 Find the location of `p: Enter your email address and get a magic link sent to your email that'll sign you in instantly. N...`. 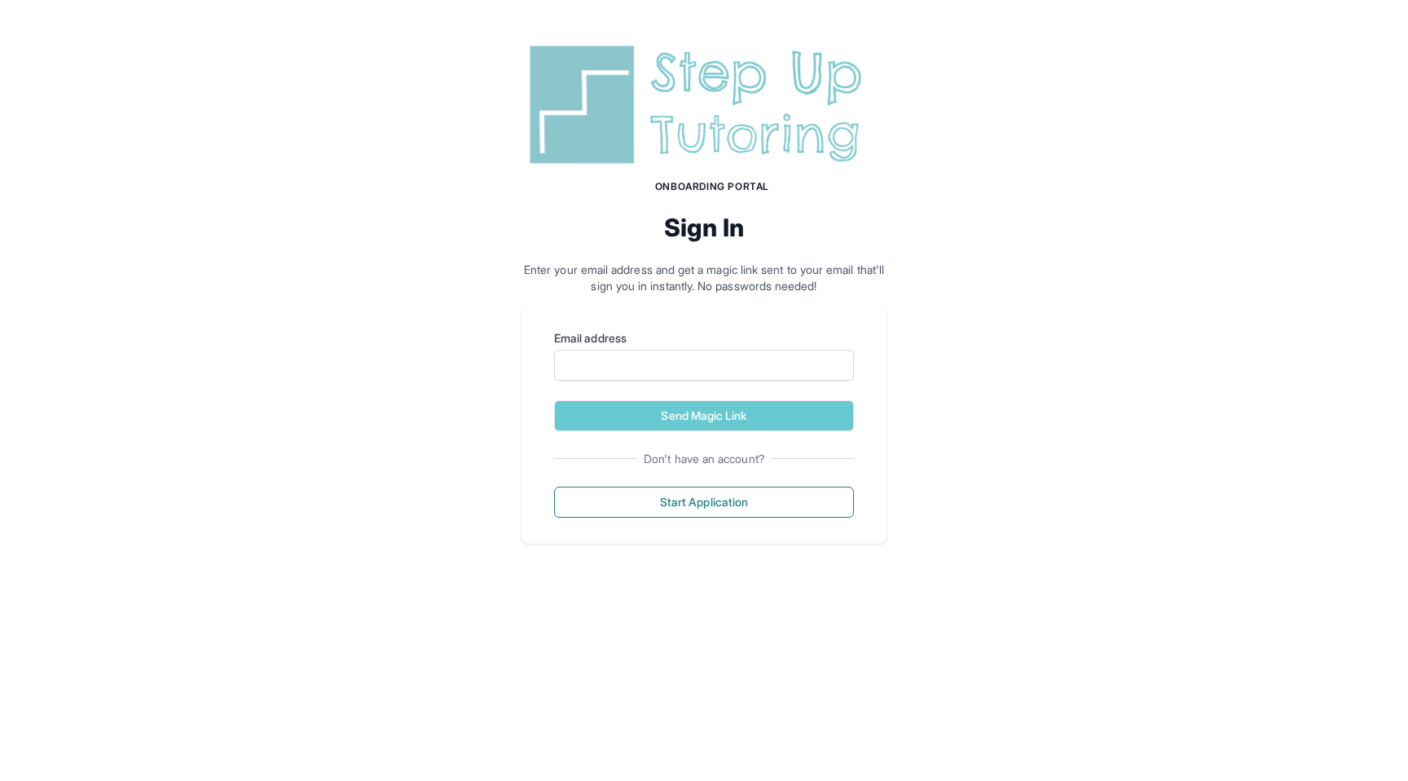

p: Enter your email address and get a magic link sent to your email that'll sign you in instantly. N... is located at coordinates (704, 278).